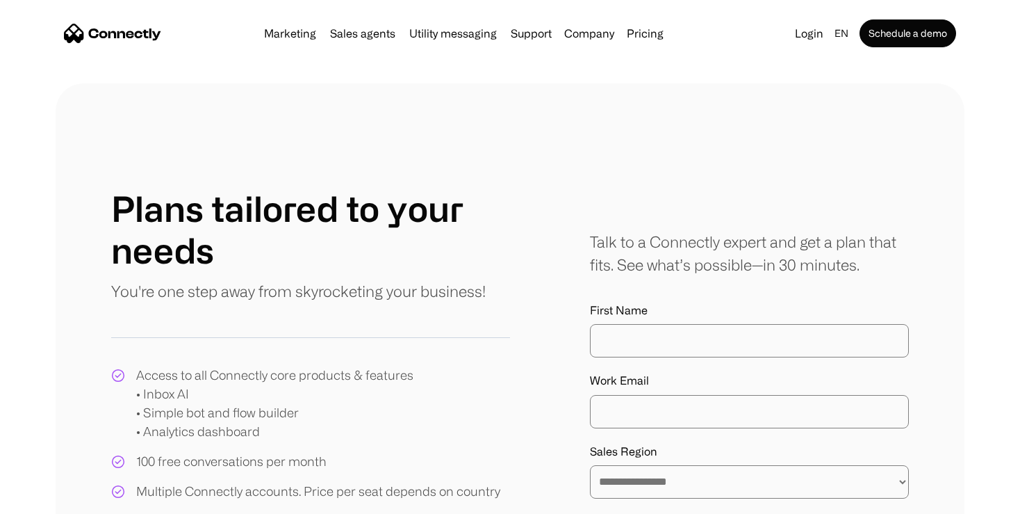 This screenshot has height=514, width=1020. I want to click on div: 100 free conversations per month, so click(231, 461).